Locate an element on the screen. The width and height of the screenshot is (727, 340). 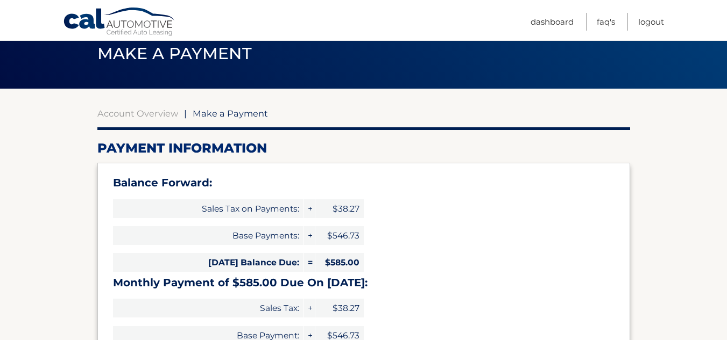
span: Sales Tax: is located at coordinates (208, 308).